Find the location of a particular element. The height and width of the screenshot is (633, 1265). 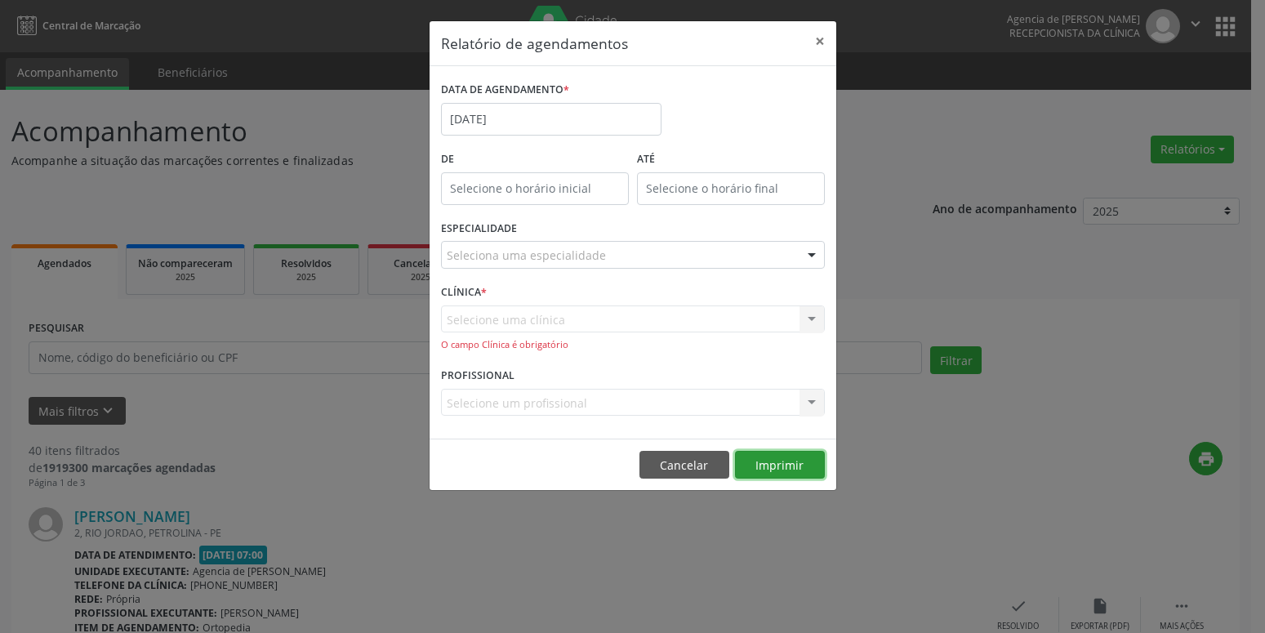

label: DATA DE AGENDAMENTO is located at coordinates (504, 90).